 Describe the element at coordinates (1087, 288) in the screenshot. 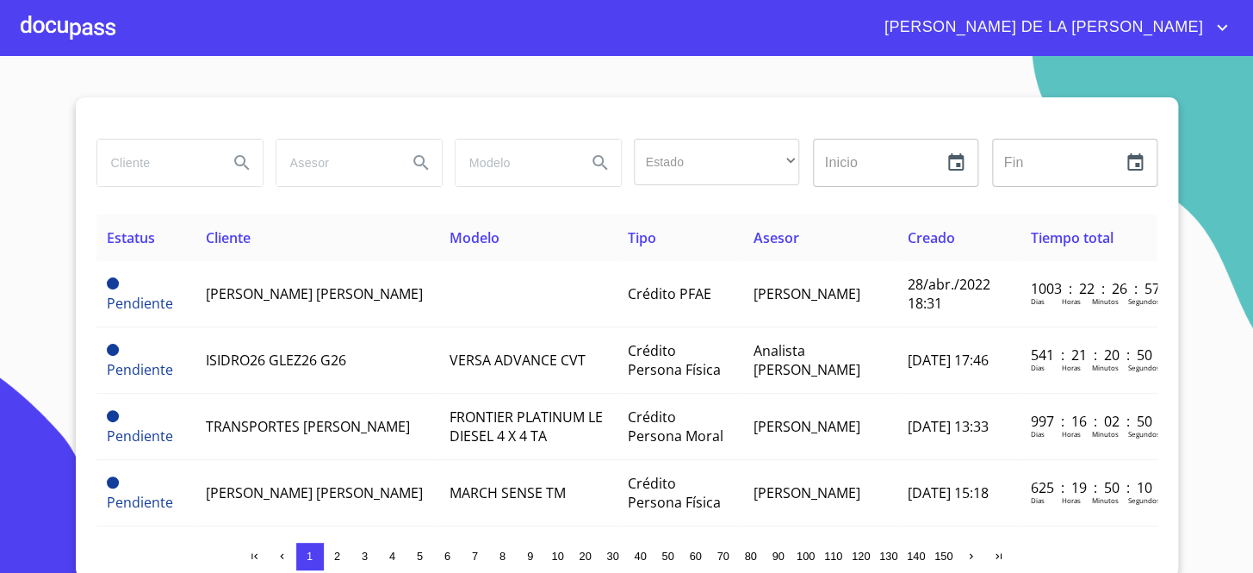

I see `p: 1003 : 22 : 26 : 57` at that location.